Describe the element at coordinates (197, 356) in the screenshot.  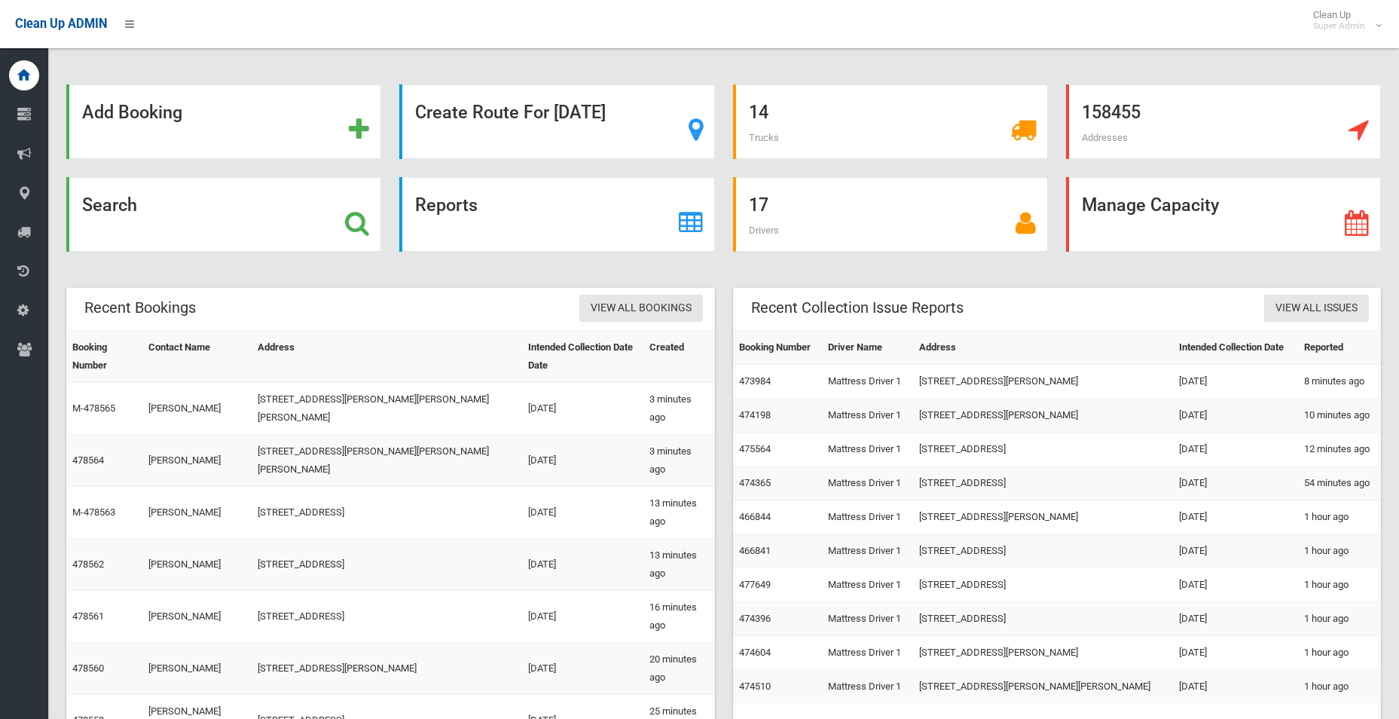
I see `th: Contact Name` at that location.